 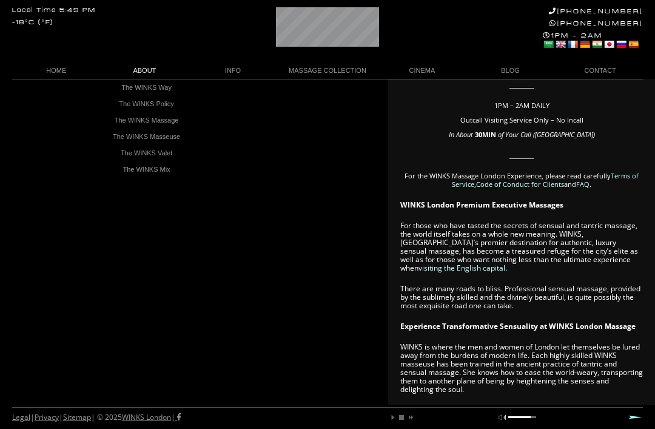 What do you see at coordinates (599, 70) in the screenshot?
I see `a: CONTACT` at bounding box center [599, 70].